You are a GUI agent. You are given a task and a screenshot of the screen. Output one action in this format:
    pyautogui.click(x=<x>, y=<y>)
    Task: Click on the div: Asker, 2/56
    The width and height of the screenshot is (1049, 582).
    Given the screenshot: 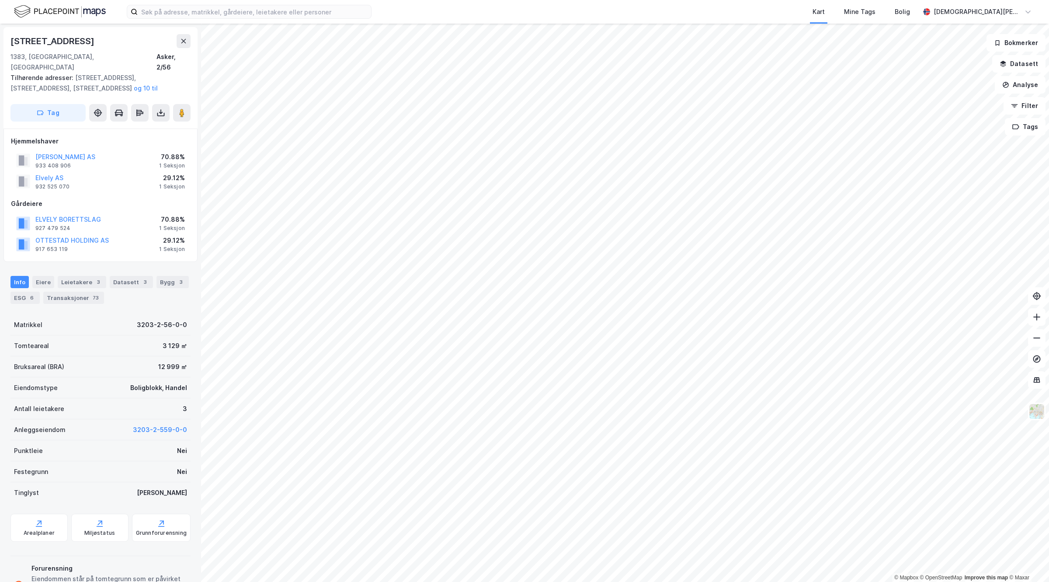 What is the action you would take?
    pyautogui.click(x=174, y=62)
    